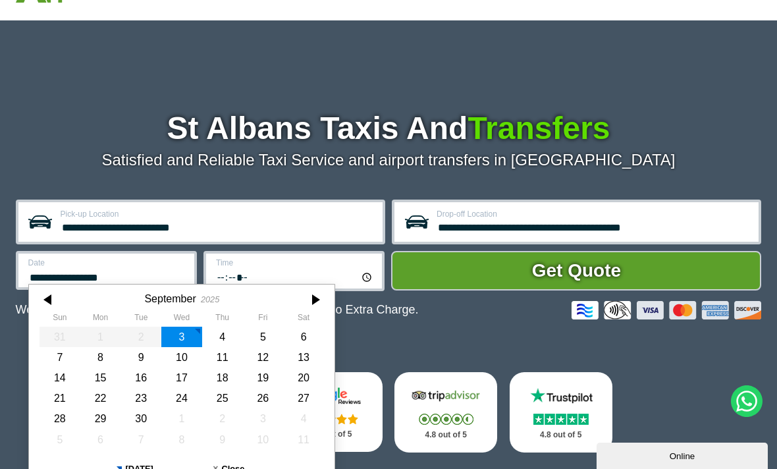 The image size is (777, 469). Describe the element at coordinates (100, 337) in the screenshot. I see `div: 01 September 2025` at that location.